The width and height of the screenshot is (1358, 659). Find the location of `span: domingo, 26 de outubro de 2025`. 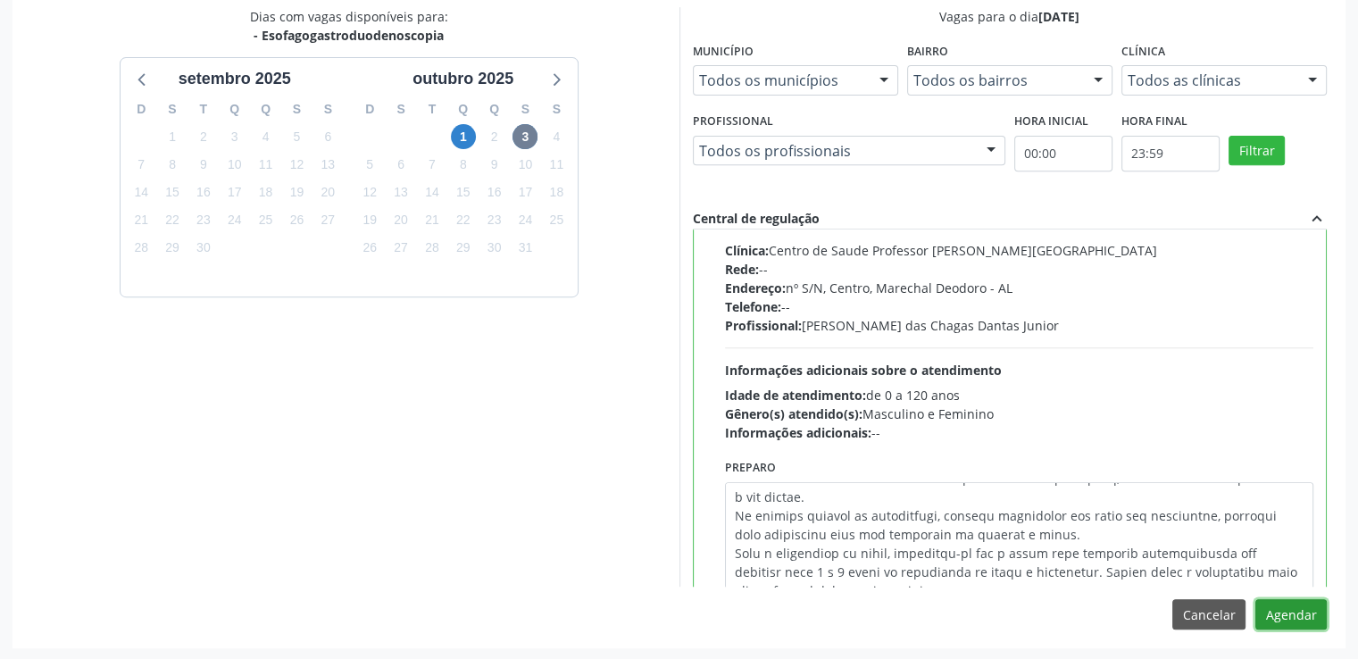

span: domingo, 26 de outubro de 2025 is located at coordinates (370, 248).